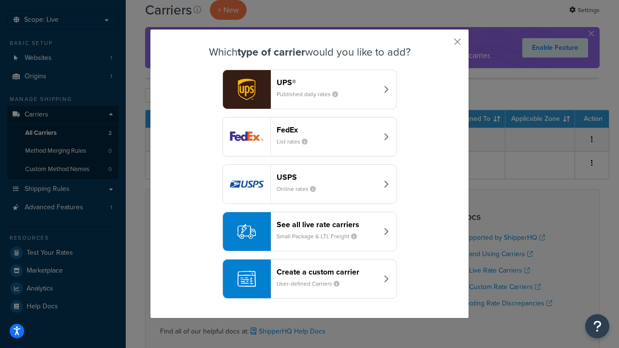 This screenshot has width=619, height=348. I want to click on img: fedEx logo, so click(247, 137).